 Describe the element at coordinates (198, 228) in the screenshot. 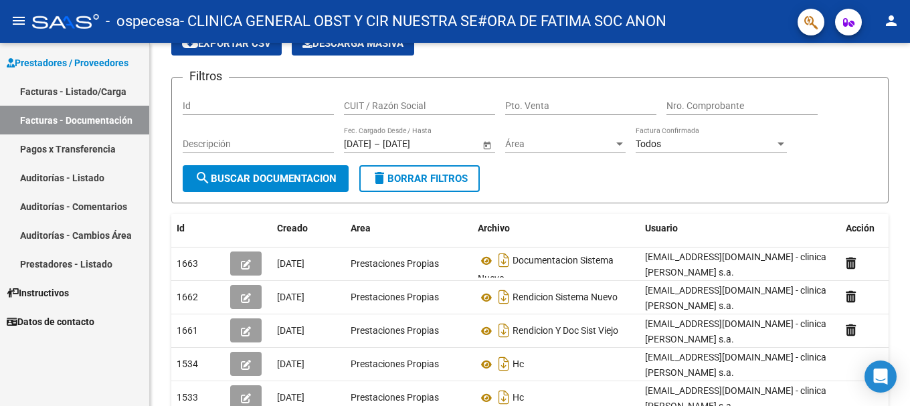

I see `datatable-header-cell: Id` at that location.